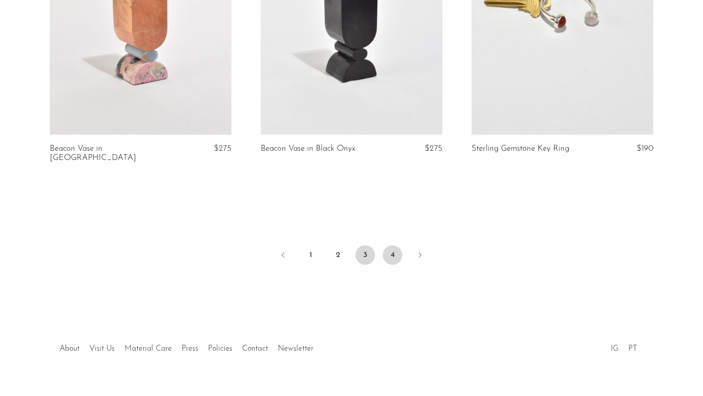 The width and height of the screenshot is (703, 396). What do you see at coordinates (255, 349) in the screenshot?
I see `a: Contact` at bounding box center [255, 349].